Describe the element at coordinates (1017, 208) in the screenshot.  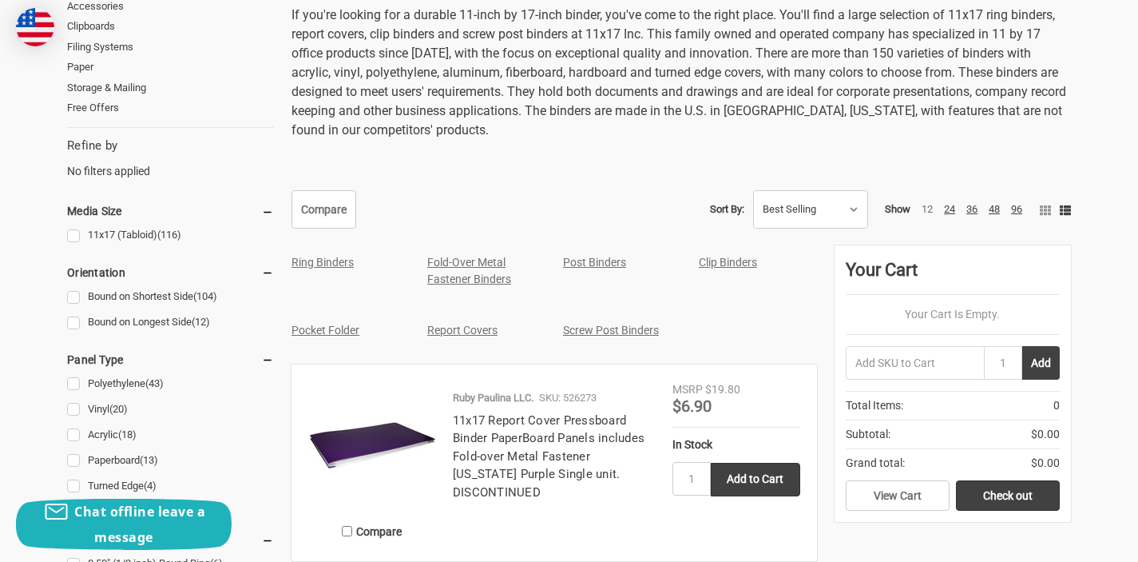
I see `a: 96` at that location.